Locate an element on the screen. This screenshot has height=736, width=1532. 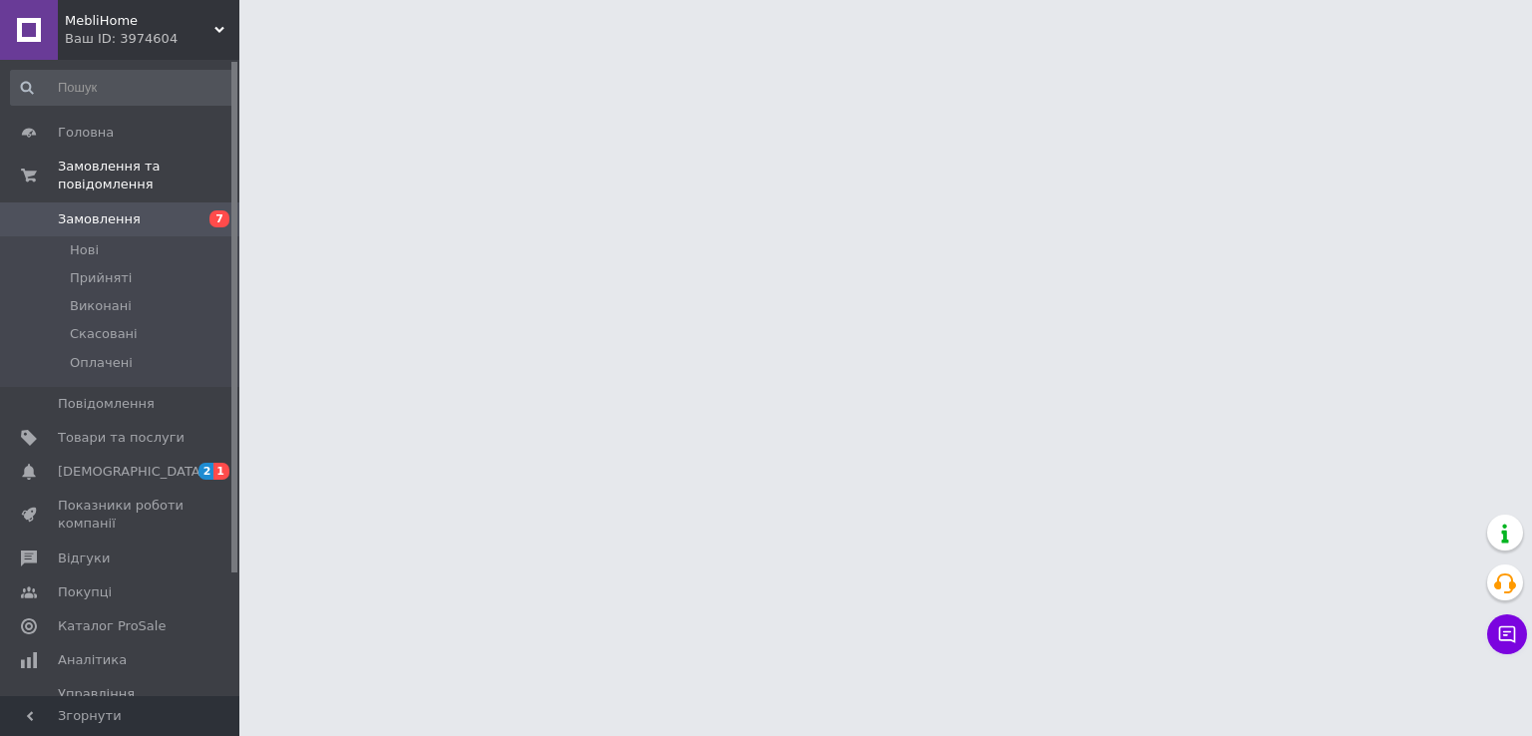
span: Аналітика is located at coordinates (92, 660).